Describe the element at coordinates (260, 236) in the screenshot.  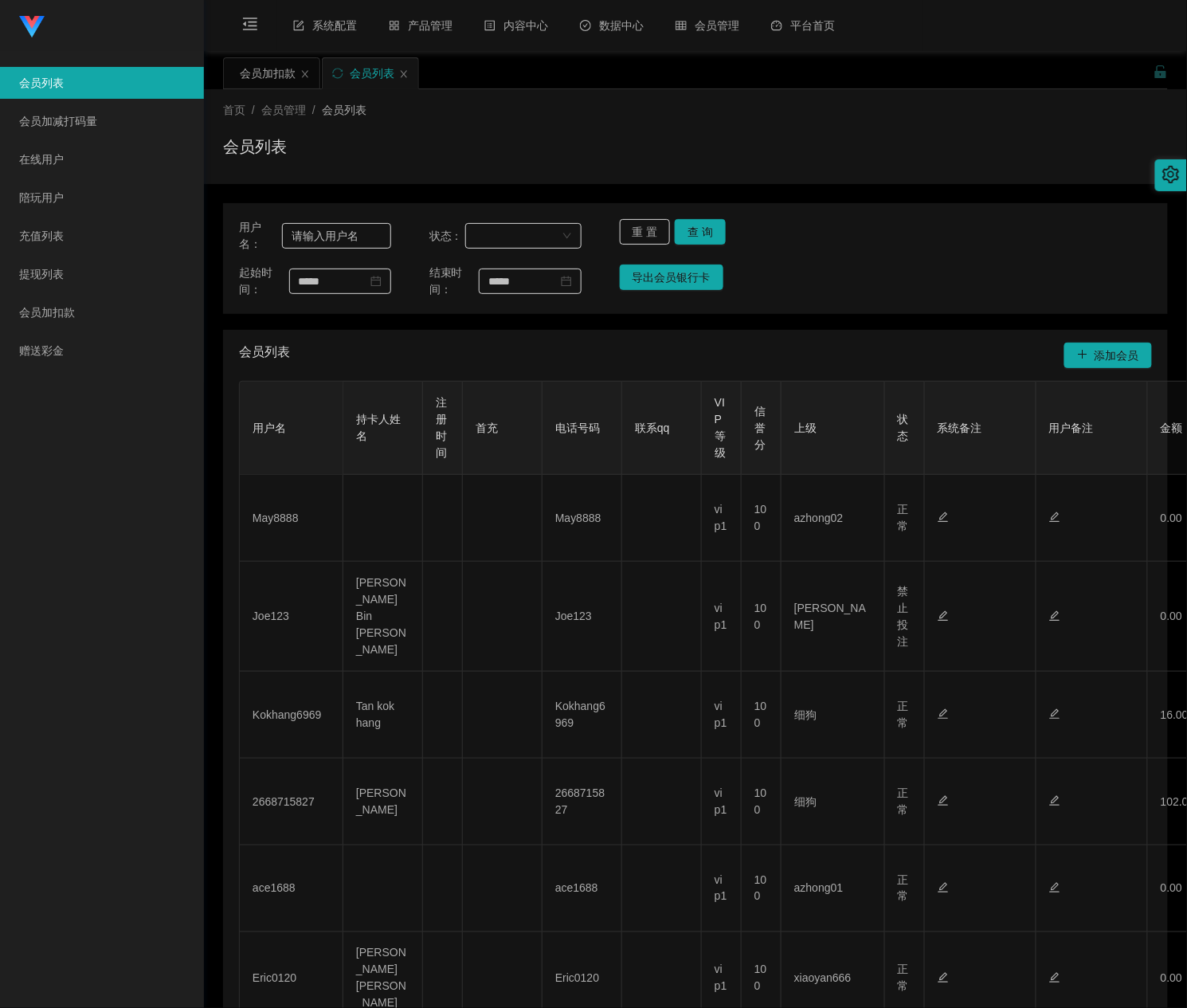
I see `span: 用户名：` at that location.